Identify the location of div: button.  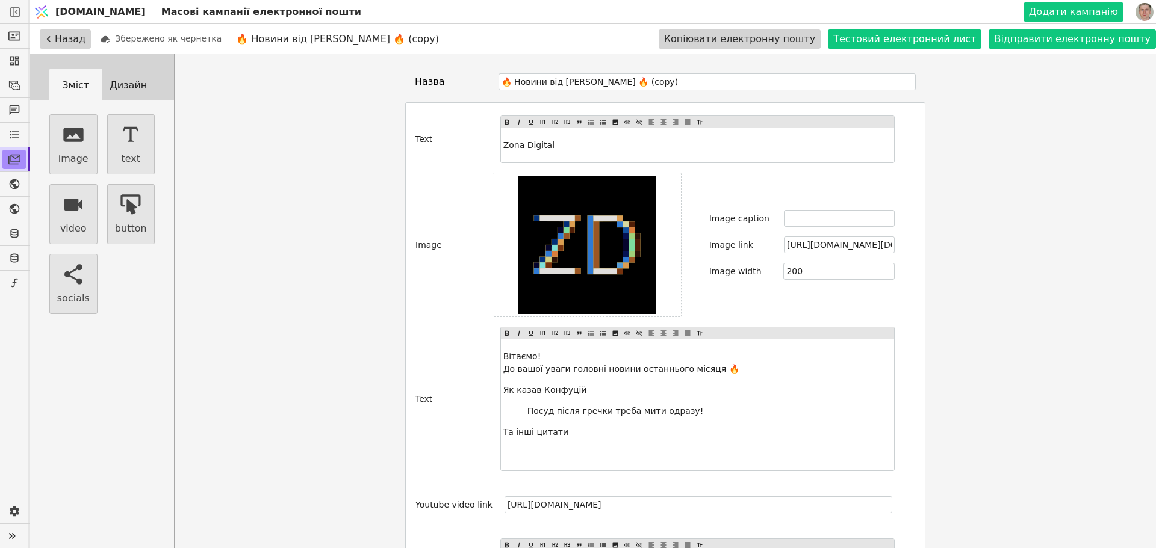
(131, 229).